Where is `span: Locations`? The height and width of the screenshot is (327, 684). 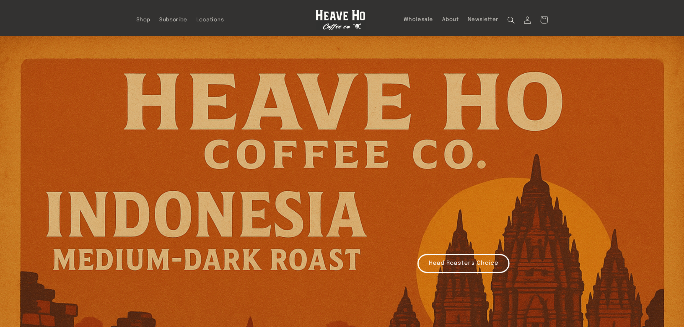
span: Locations is located at coordinates (210, 20).